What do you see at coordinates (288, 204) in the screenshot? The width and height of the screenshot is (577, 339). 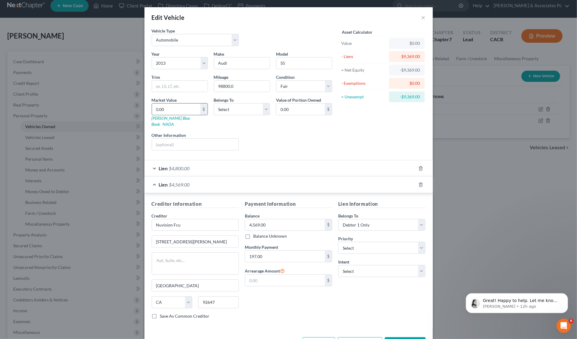 I see `h5: Payment Information` at bounding box center [288, 204].